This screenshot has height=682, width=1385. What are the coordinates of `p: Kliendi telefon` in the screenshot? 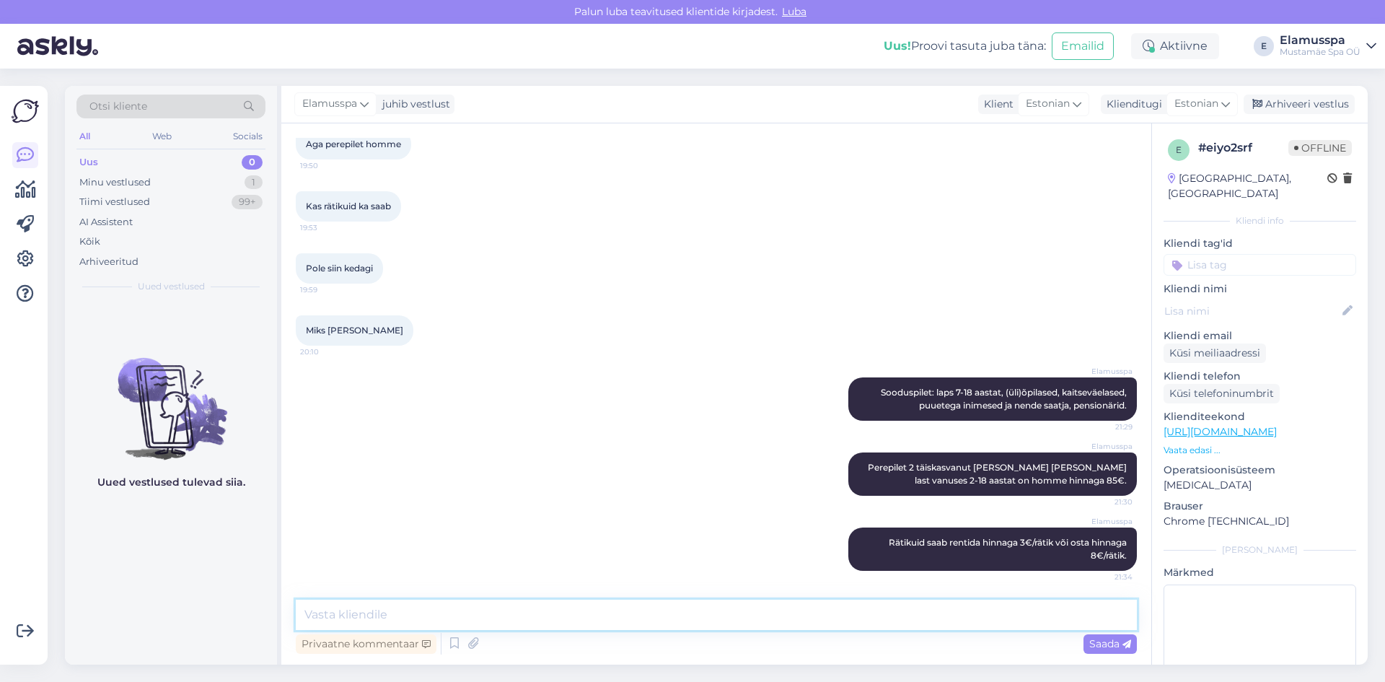 It's located at (1260, 376).